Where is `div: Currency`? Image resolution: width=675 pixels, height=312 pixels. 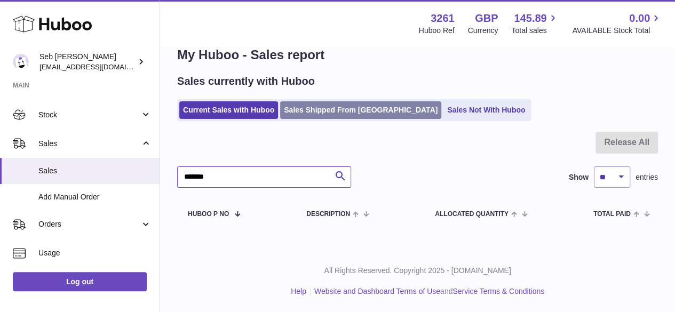
div: Currency is located at coordinates (483, 30).